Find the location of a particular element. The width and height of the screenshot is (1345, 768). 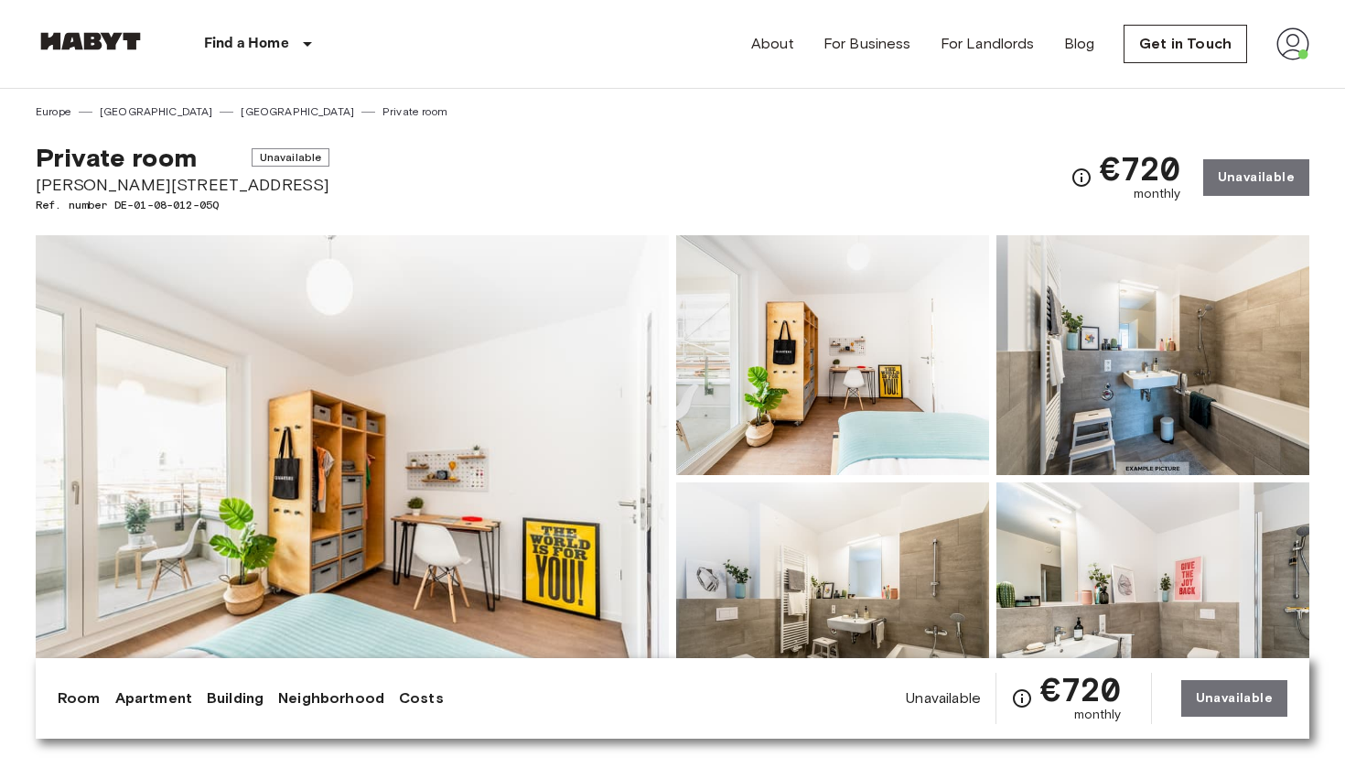

a: Building is located at coordinates (235, 698).